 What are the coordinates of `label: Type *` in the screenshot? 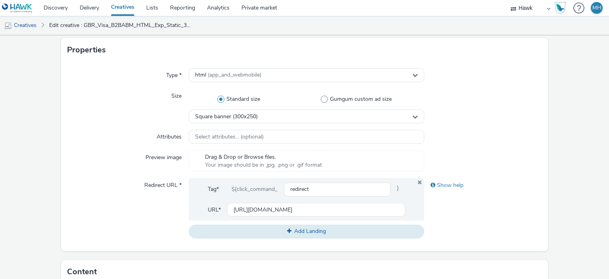 It's located at (174, 74).